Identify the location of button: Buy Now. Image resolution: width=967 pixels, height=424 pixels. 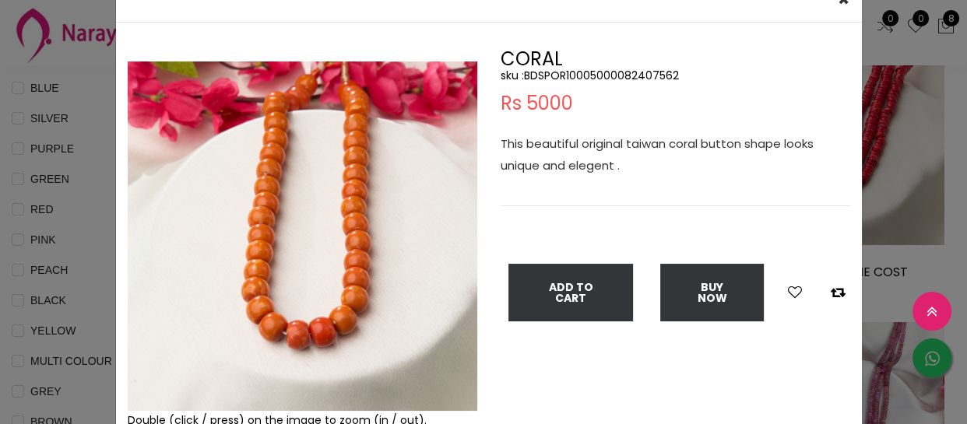
(711, 293).